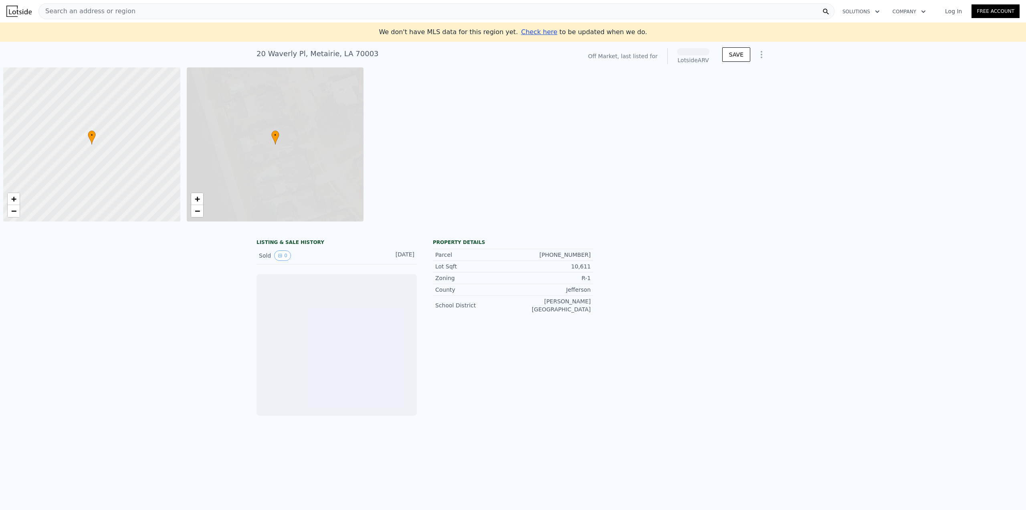 The height and width of the screenshot is (510, 1026). Describe the element at coordinates (513, 242) in the screenshot. I see `div: Property details` at that location.